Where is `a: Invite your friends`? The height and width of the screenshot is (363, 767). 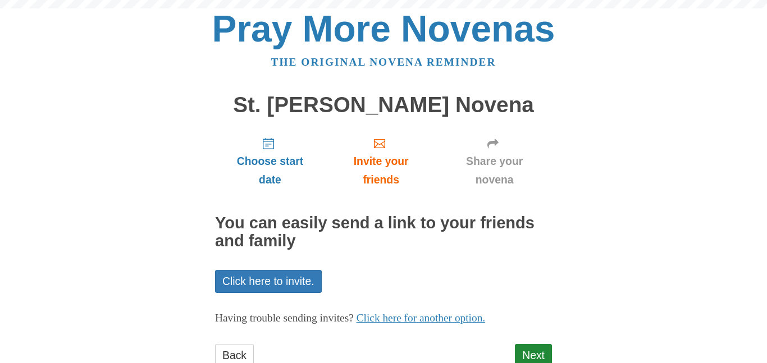 a: Invite your friends is located at coordinates (381, 161).